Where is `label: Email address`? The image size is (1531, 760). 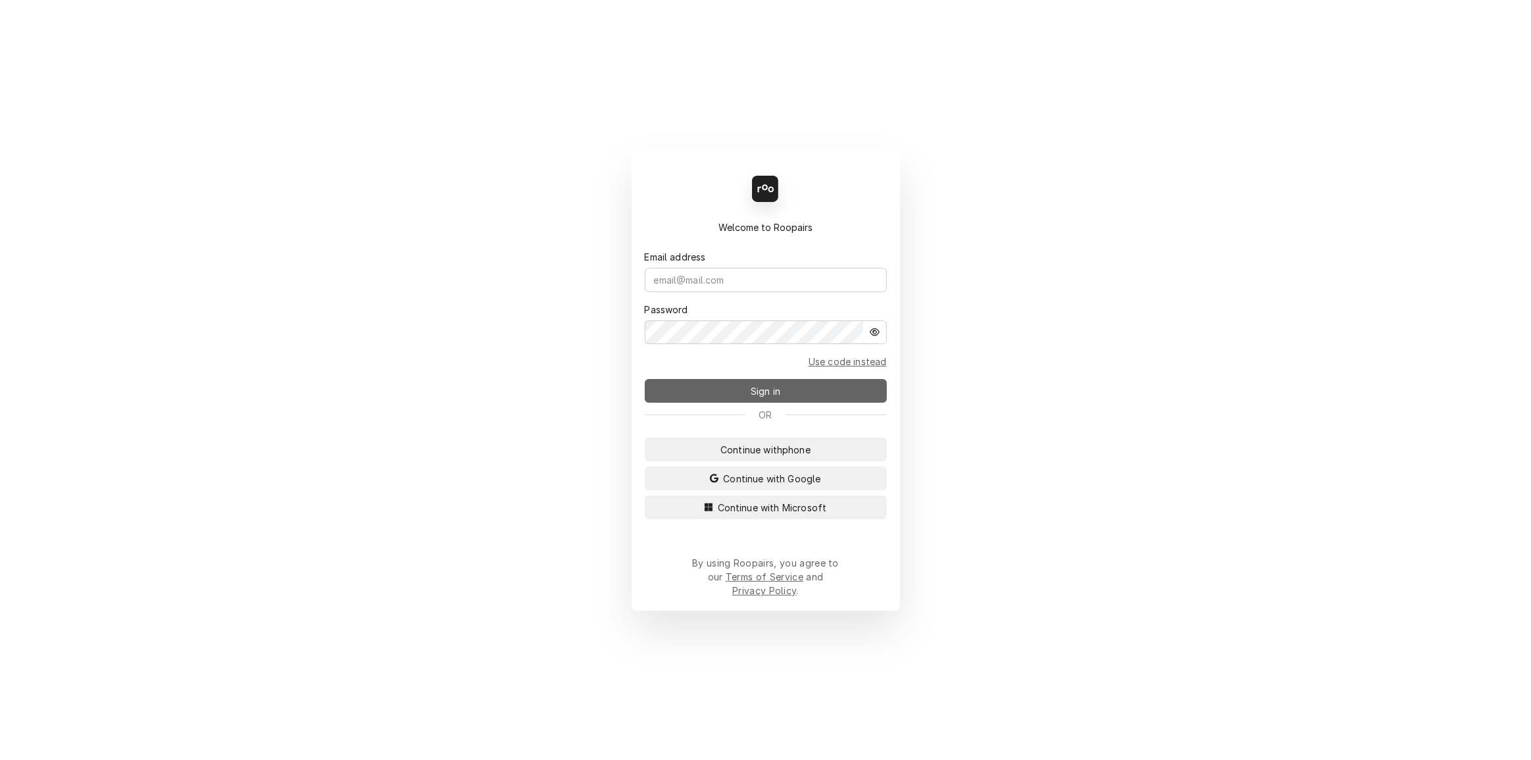
label: Email address is located at coordinates (675, 257).